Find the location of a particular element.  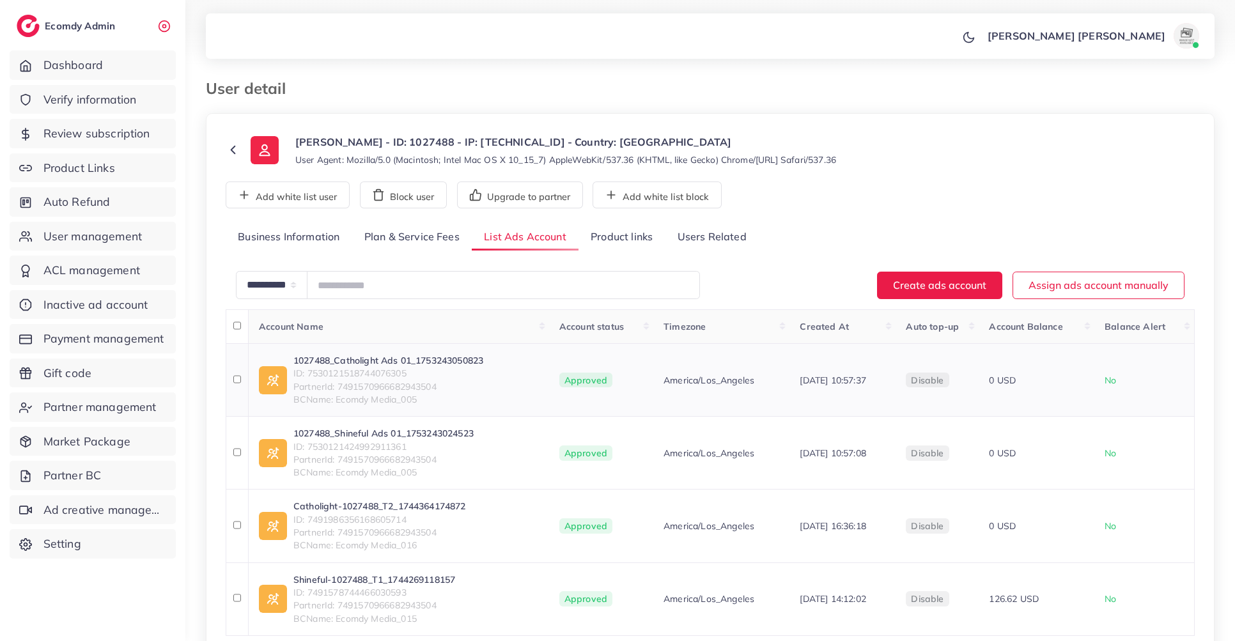

span: ID: 7530121518744076305 is located at coordinates (388, 373).